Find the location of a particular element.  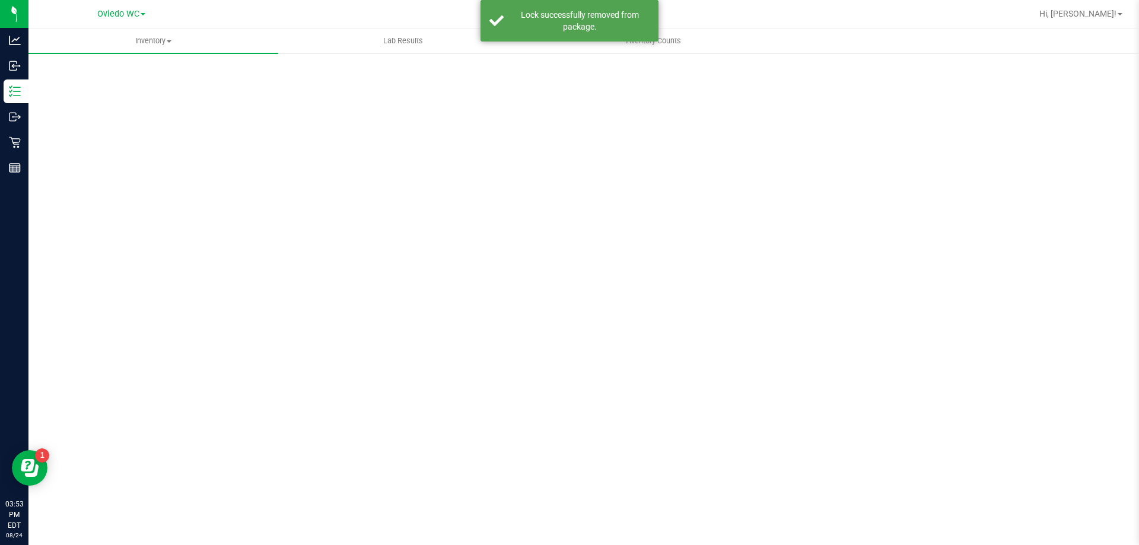

span: Oviedo WC is located at coordinates (118, 14).